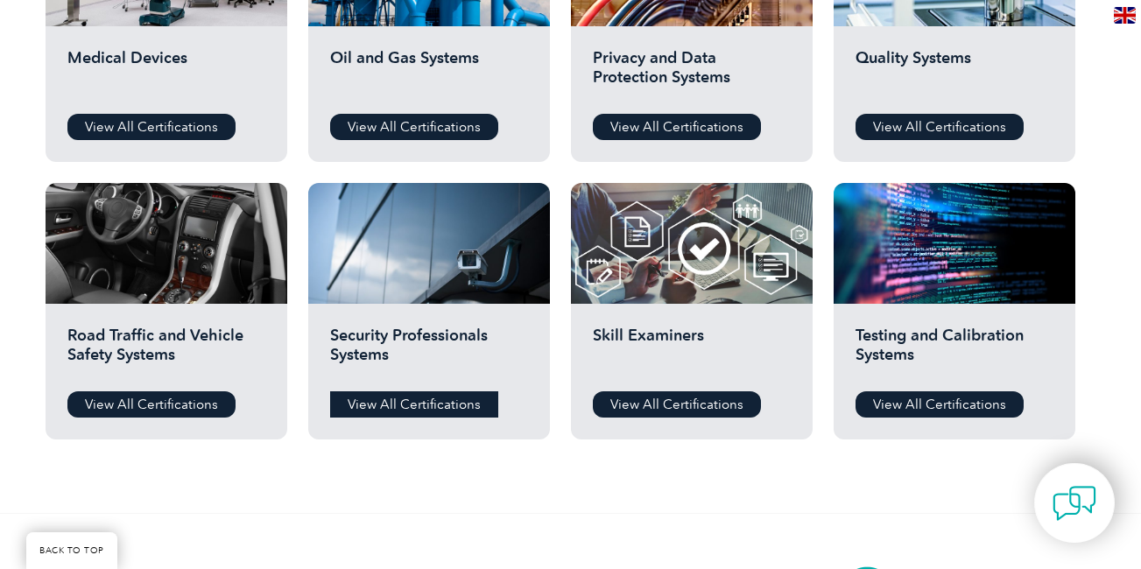 This screenshot has width=1141, height=569. Describe the element at coordinates (954, 74) in the screenshot. I see `h2: Quality Systems` at that location.